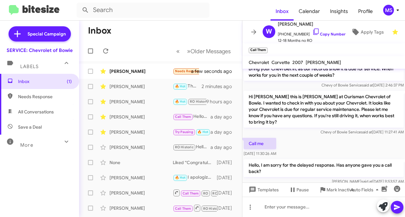 This screenshot has height=217, width=405. I want to click on span: Profile, so click(365, 11).